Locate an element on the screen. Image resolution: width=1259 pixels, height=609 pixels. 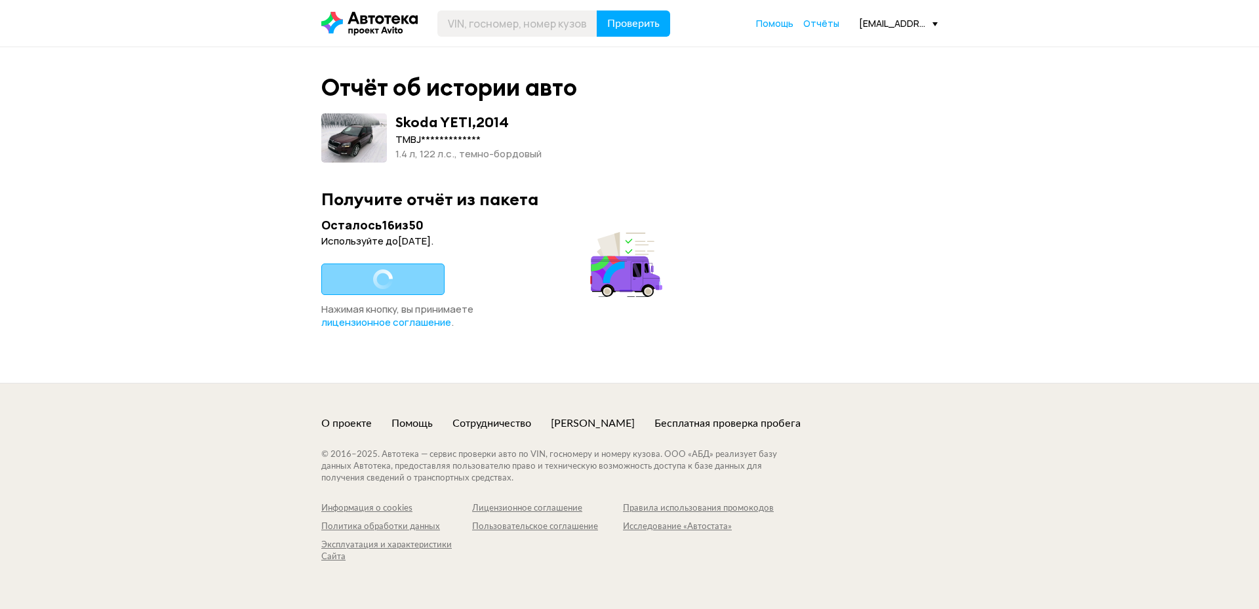
input: VIN, госномер, номер кузова is located at coordinates (517, 24).